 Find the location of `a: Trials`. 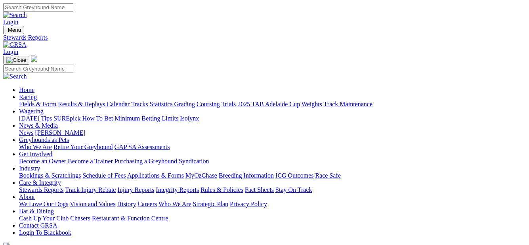

a: Trials is located at coordinates (228, 104).